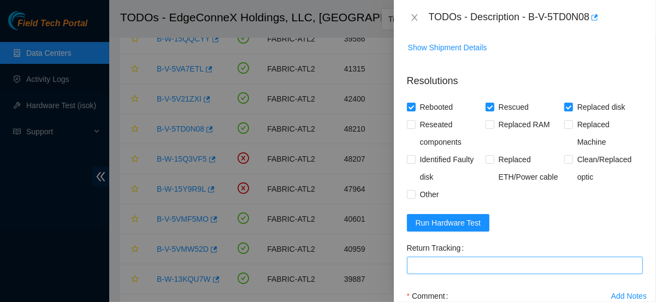 The height and width of the screenshot is (302, 656). I want to click on span: Clean/Replaced optic, so click(608, 168).